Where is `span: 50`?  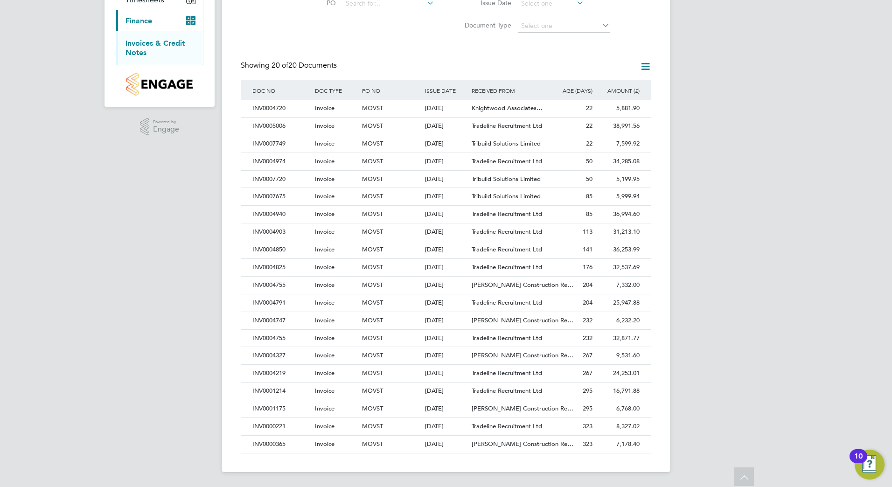
span: 50 is located at coordinates (589, 179).